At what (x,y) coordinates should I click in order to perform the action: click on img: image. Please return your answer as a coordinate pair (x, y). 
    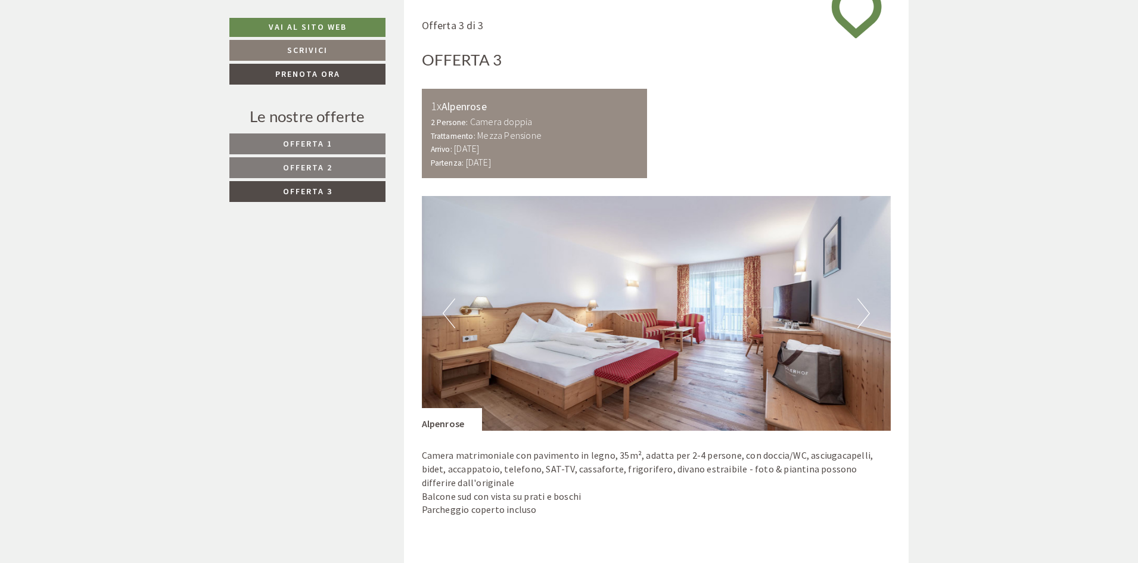
    Looking at the image, I should click on (656, 313).